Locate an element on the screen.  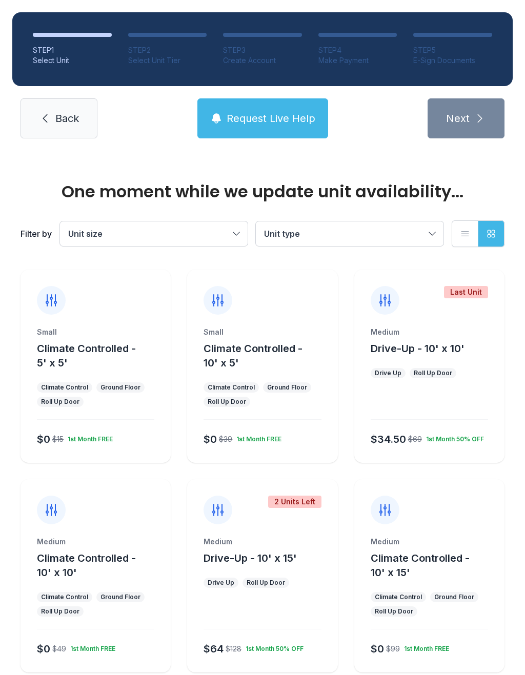
div: $49 is located at coordinates (59, 649).